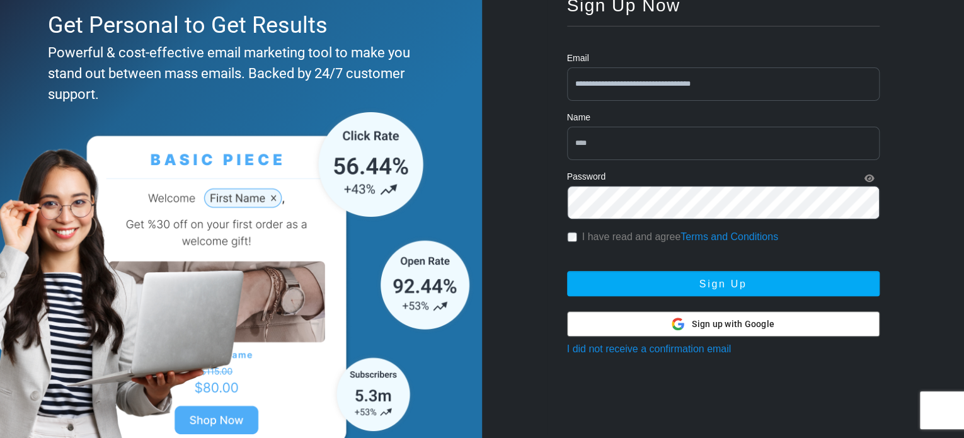  What do you see at coordinates (723, 324) in the screenshot?
I see `button: Sign up with Google` at bounding box center [723, 324].